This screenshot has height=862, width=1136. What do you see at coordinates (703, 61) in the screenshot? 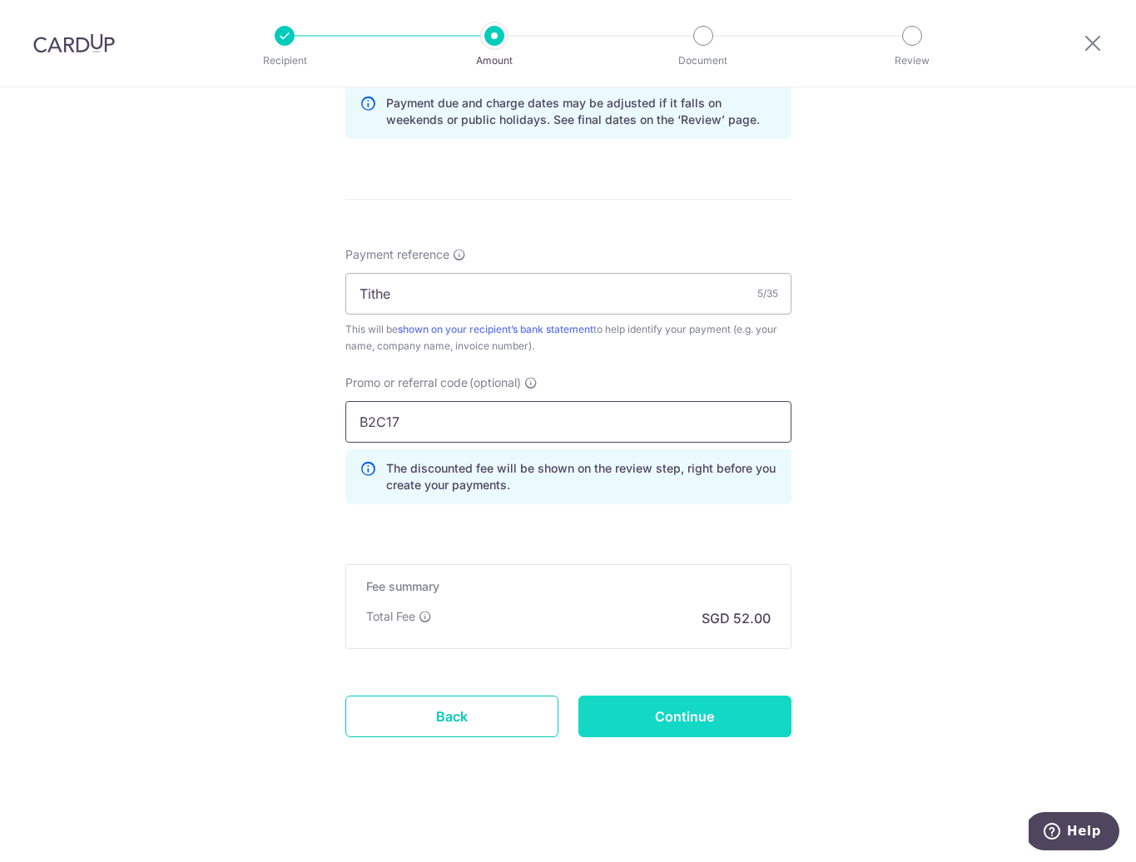
I see `p: Document` at bounding box center [703, 61].